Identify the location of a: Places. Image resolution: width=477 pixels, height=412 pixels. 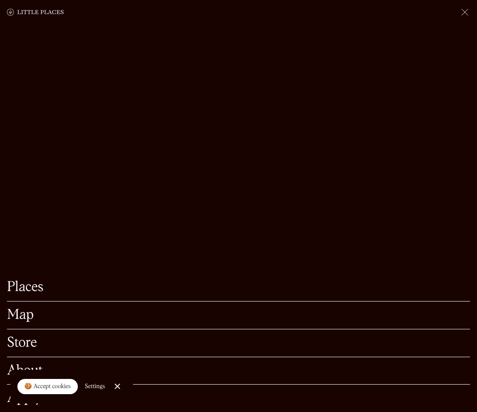
(238, 287).